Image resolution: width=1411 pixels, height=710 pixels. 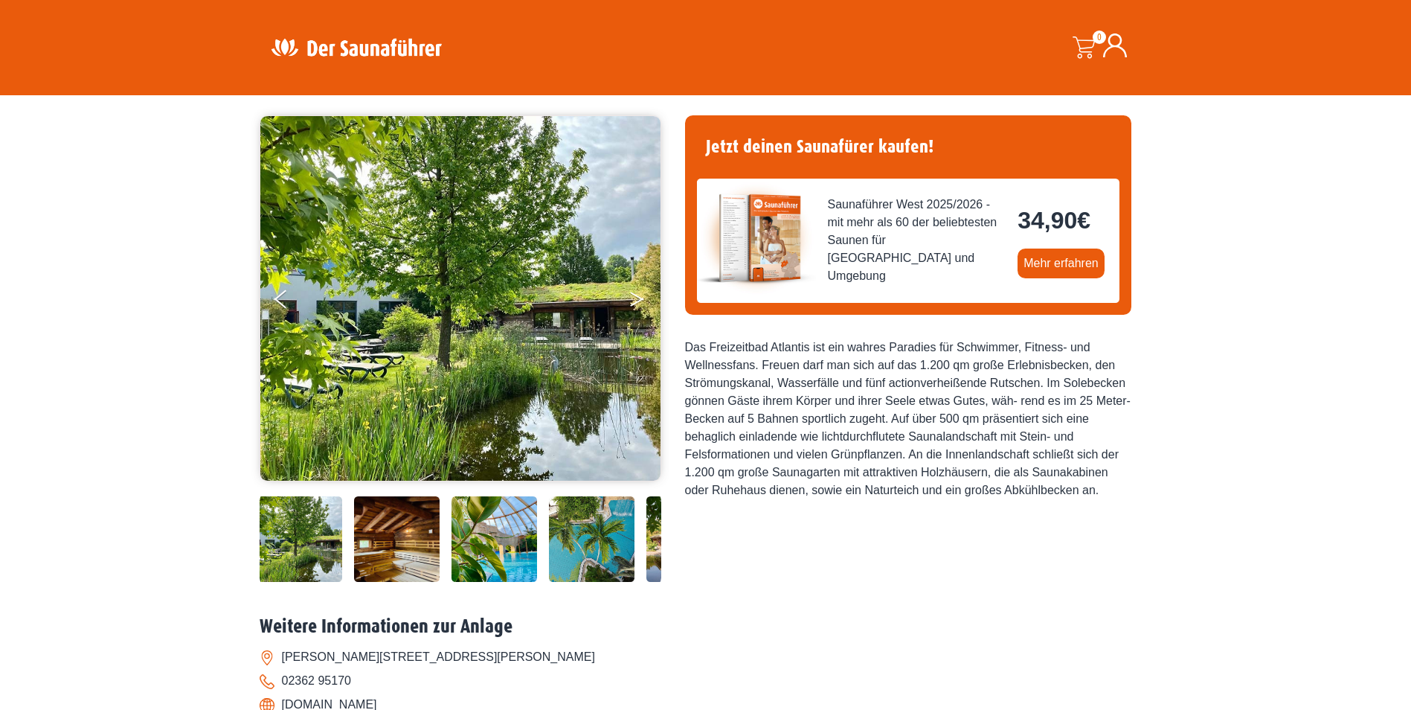 What do you see at coordinates (706, 681) in the screenshot?
I see `li: 02362 95170` at bounding box center [706, 681].